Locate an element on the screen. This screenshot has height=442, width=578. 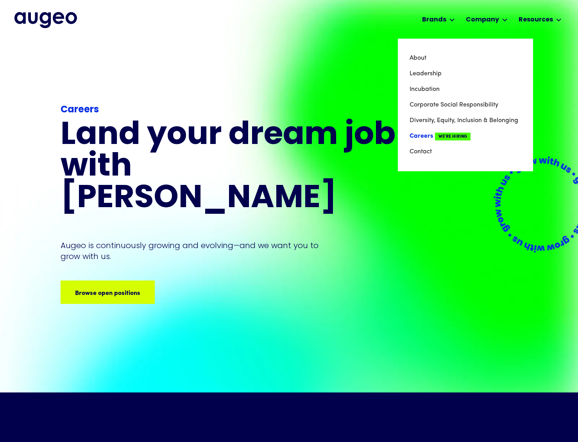
a: Contact is located at coordinates (465, 152).